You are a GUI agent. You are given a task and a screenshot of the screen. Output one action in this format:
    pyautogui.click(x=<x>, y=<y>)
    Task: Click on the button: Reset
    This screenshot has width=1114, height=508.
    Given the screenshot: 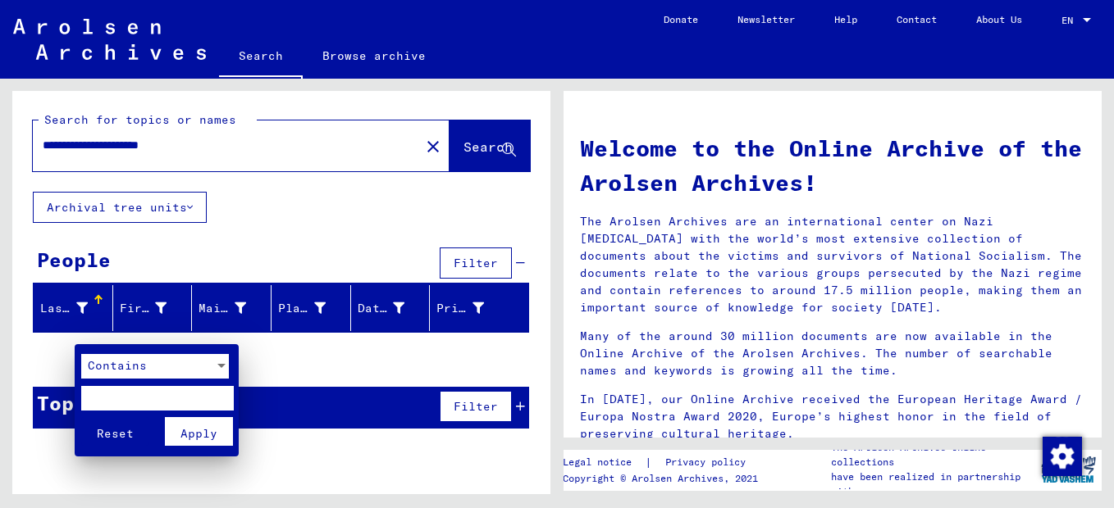 What is the action you would take?
    pyautogui.click(x=115, y=431)
    